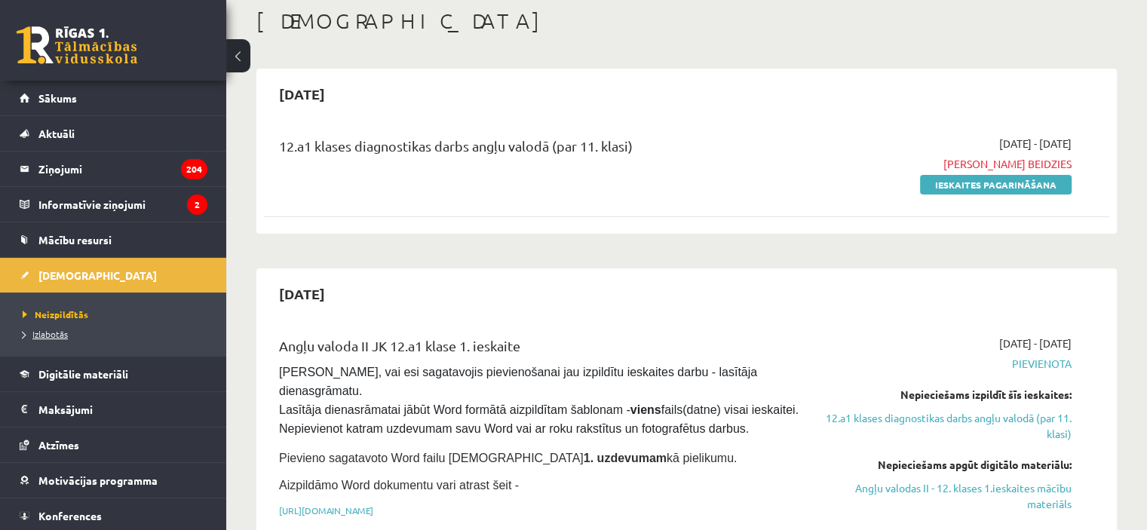  What do you see at coordinates (123, 410) in the screenshot?
I see `legend: Maksājumi` at bounding box center [123, 410].